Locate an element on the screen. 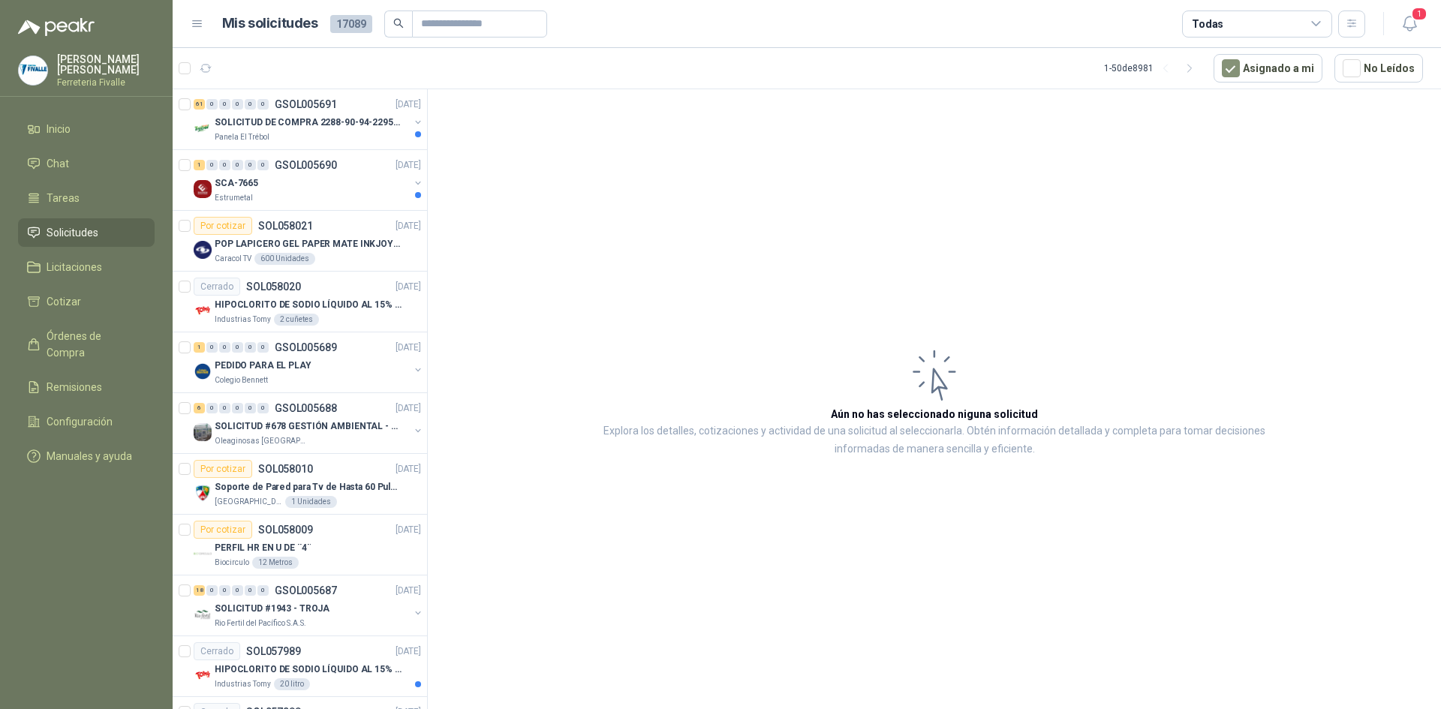 This screenshot has width=1441, height=709. p: Panela El Trébol is located at coordinates (242, 137).